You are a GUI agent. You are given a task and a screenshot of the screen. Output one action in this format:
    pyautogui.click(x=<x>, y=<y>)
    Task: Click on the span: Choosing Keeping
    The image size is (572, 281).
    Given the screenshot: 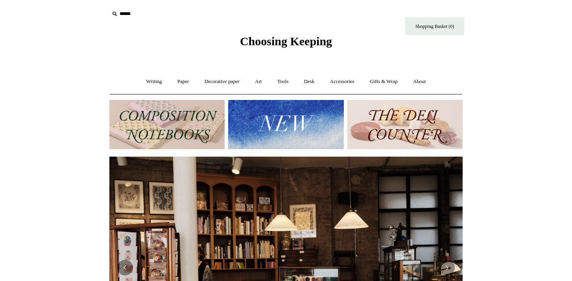 What is the action you would take?
    pyautogui.click(x=286, y=41)
    